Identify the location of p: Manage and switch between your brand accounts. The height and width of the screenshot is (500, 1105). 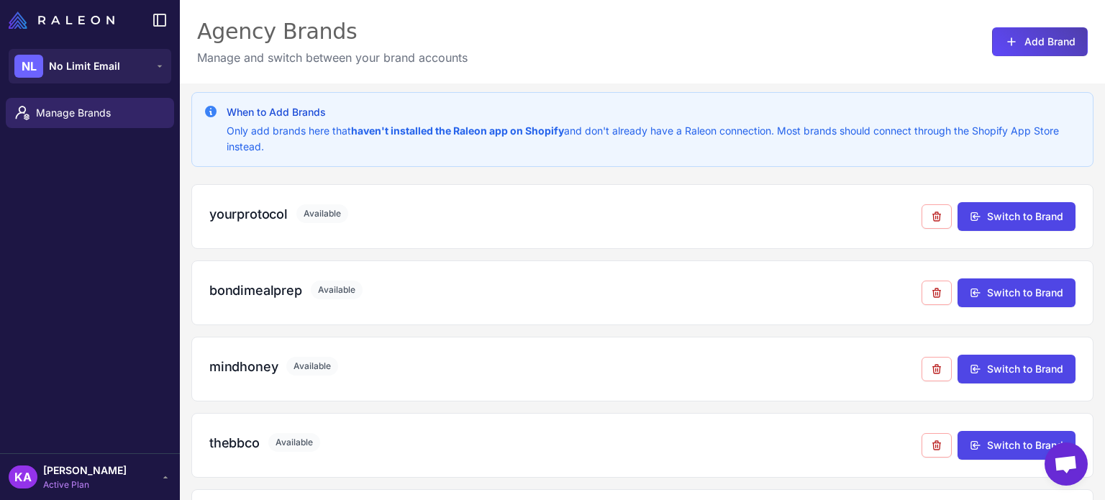
(332, 58).